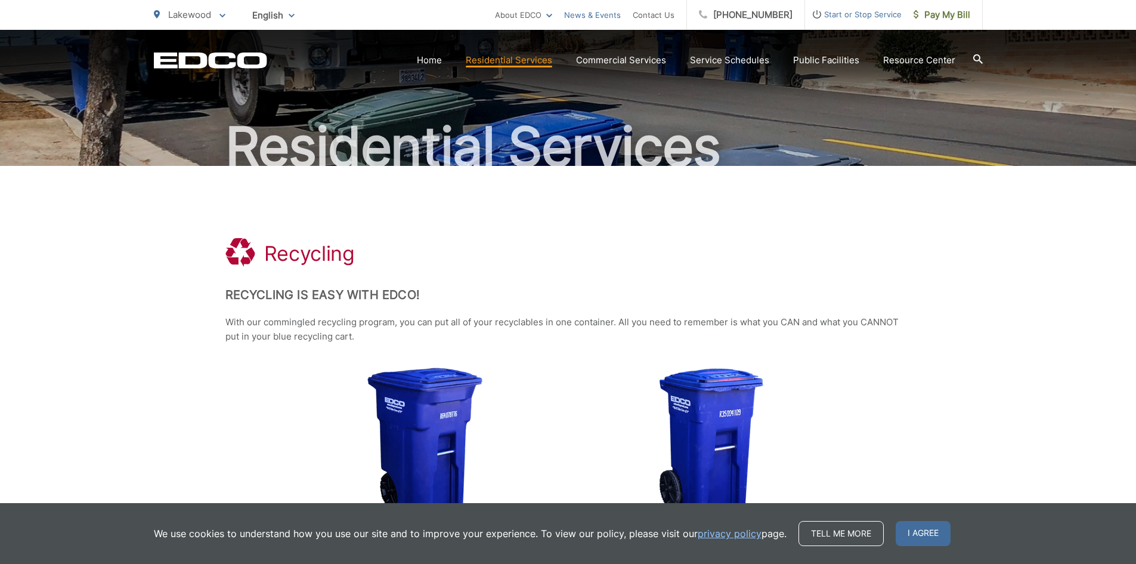 The image size is (1136, 564). Describe the element at coordinates (190, 14) in the screenshot. I see `span: Lakewood` at that location.